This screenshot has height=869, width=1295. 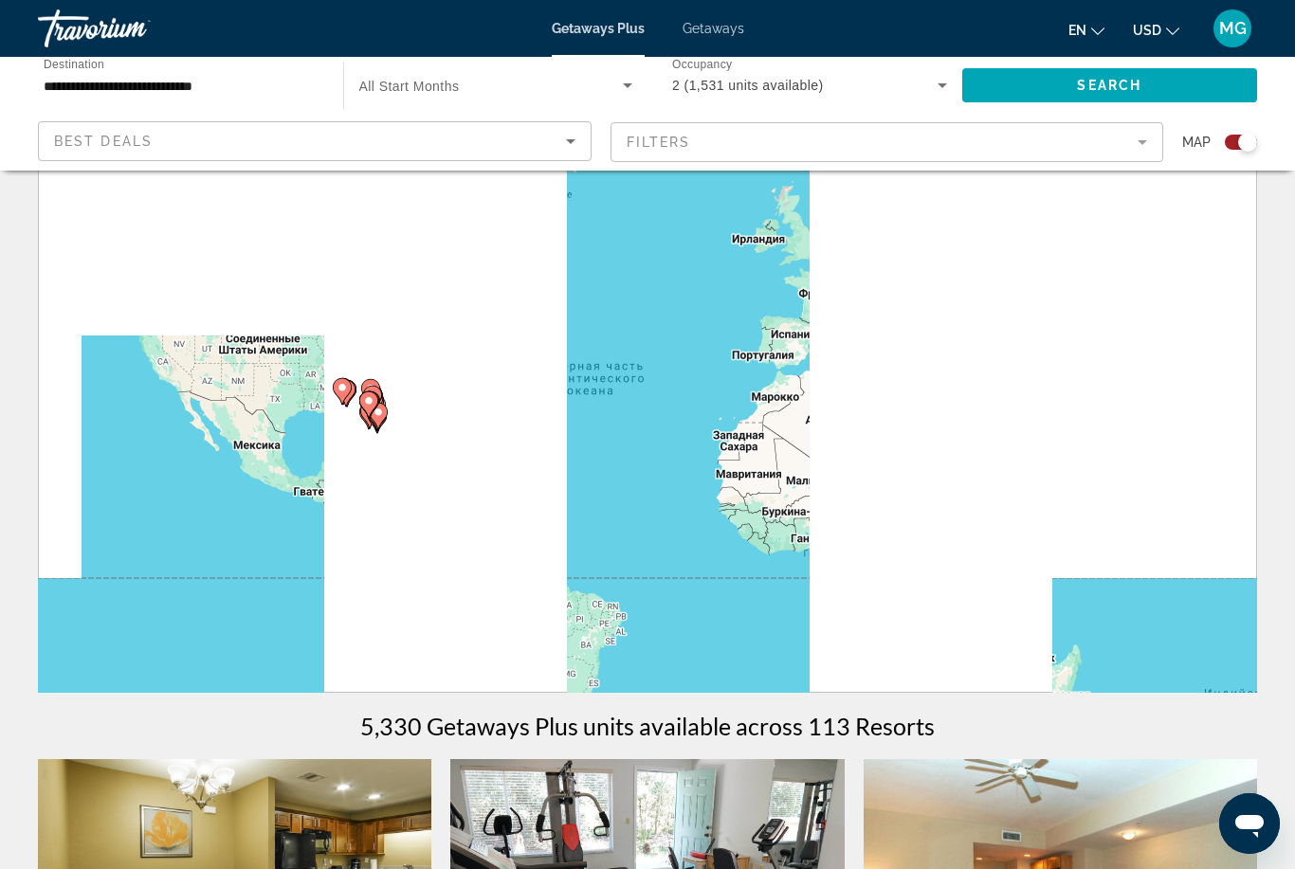 What do you see at coordinates (103, 141) in the screenshot?
I see `span: Best Deals` at bounding box center [103, 141].